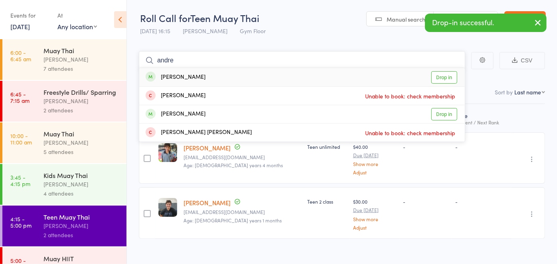 The image size is (557, 264). What do you see at coordinates (81, 193) in the screenshot?
I see `div: 4 attendees` at bounding box center [81, 193].